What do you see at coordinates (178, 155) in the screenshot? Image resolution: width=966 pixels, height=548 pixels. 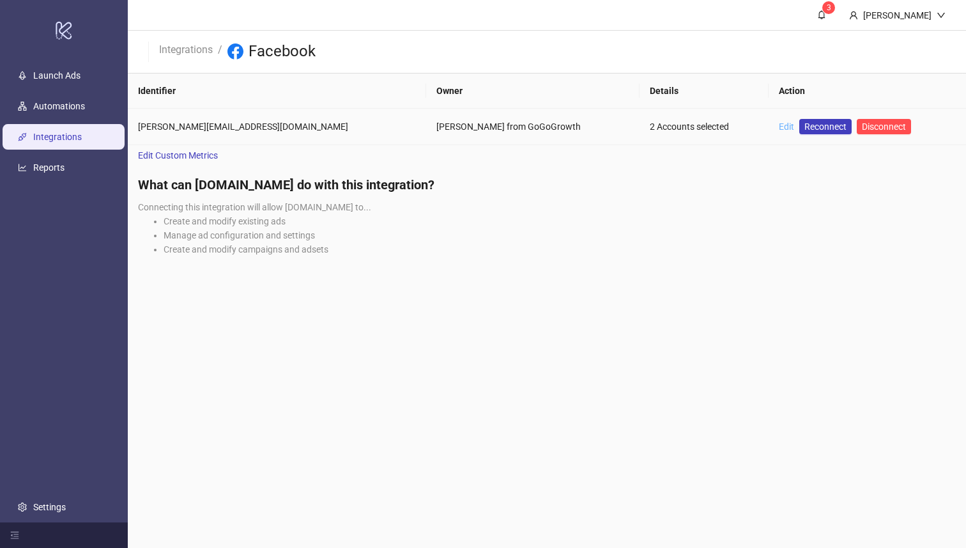 I see `a: Edit Custom Metrics` at bounding box center [178, 155].